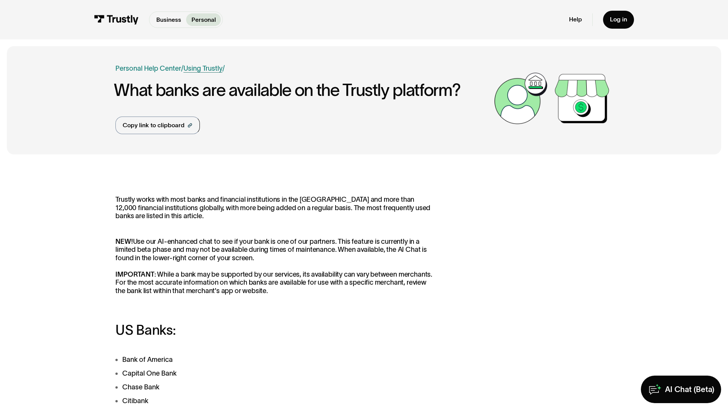 The width and height of the screenshot is (728, 410). I want to click on a: Log in, so click(618, 19).